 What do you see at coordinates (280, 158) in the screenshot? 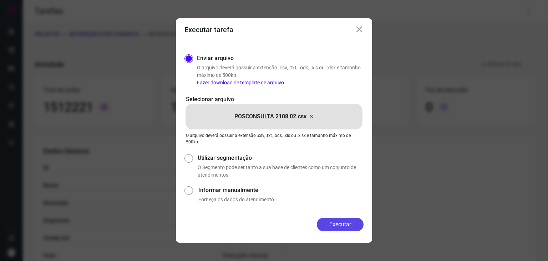
I see `label: Utilizar segmentação` at bounding box center [280, 158].